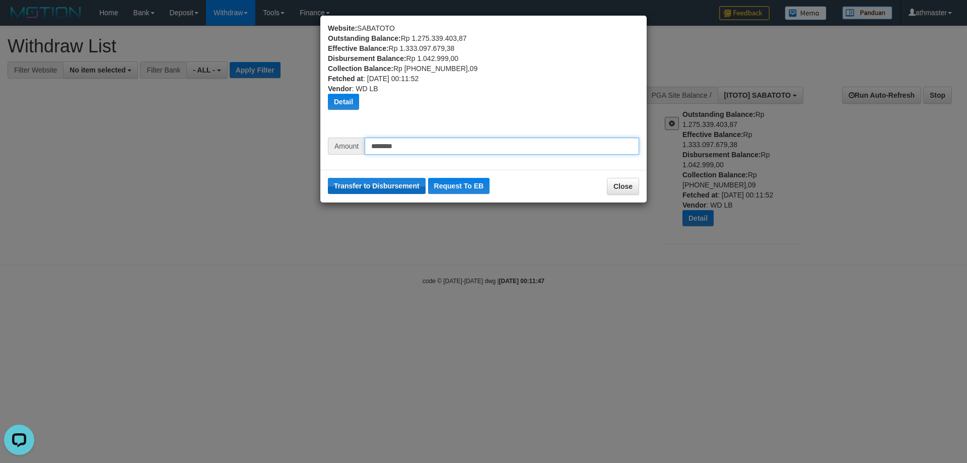  I want to click on button: Close, so click(623, 186).